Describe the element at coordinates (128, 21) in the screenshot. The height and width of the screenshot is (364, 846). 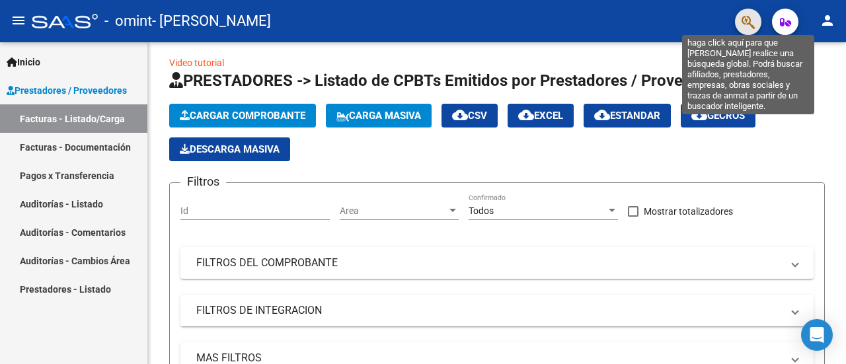
I see `span: - omint` at that location.